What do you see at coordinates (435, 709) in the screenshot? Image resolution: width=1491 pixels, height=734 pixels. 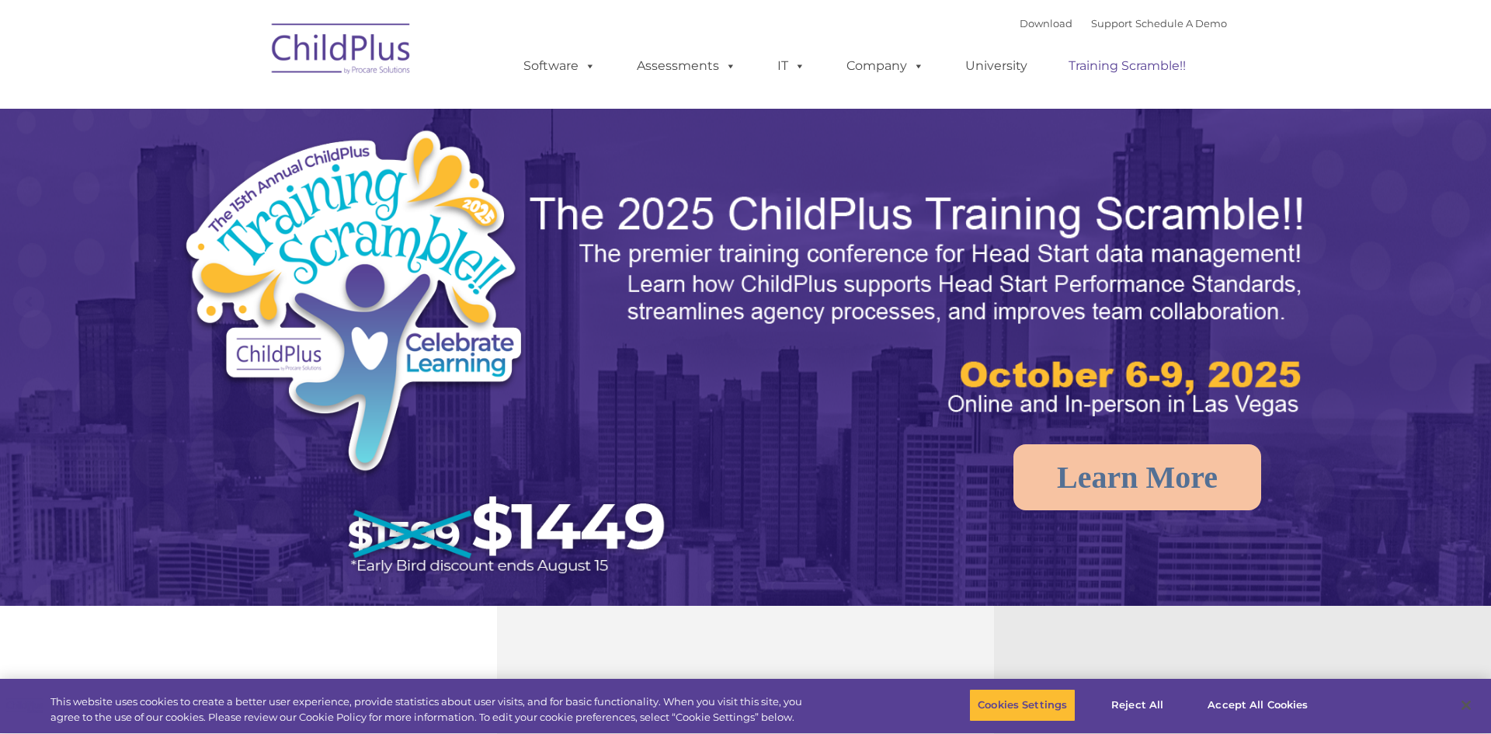 I see `div: This website uses cookies to create a better user experience, provide statistics about user visit...` at bounding box center [435, 709].